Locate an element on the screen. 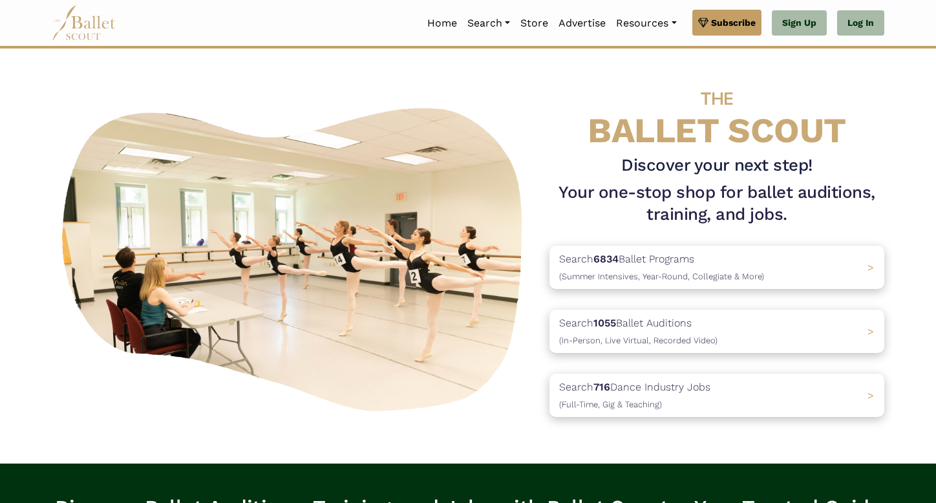 The height and width of the screenshot is (503, 936). b: 6834 is located at coordinates (606, 259).